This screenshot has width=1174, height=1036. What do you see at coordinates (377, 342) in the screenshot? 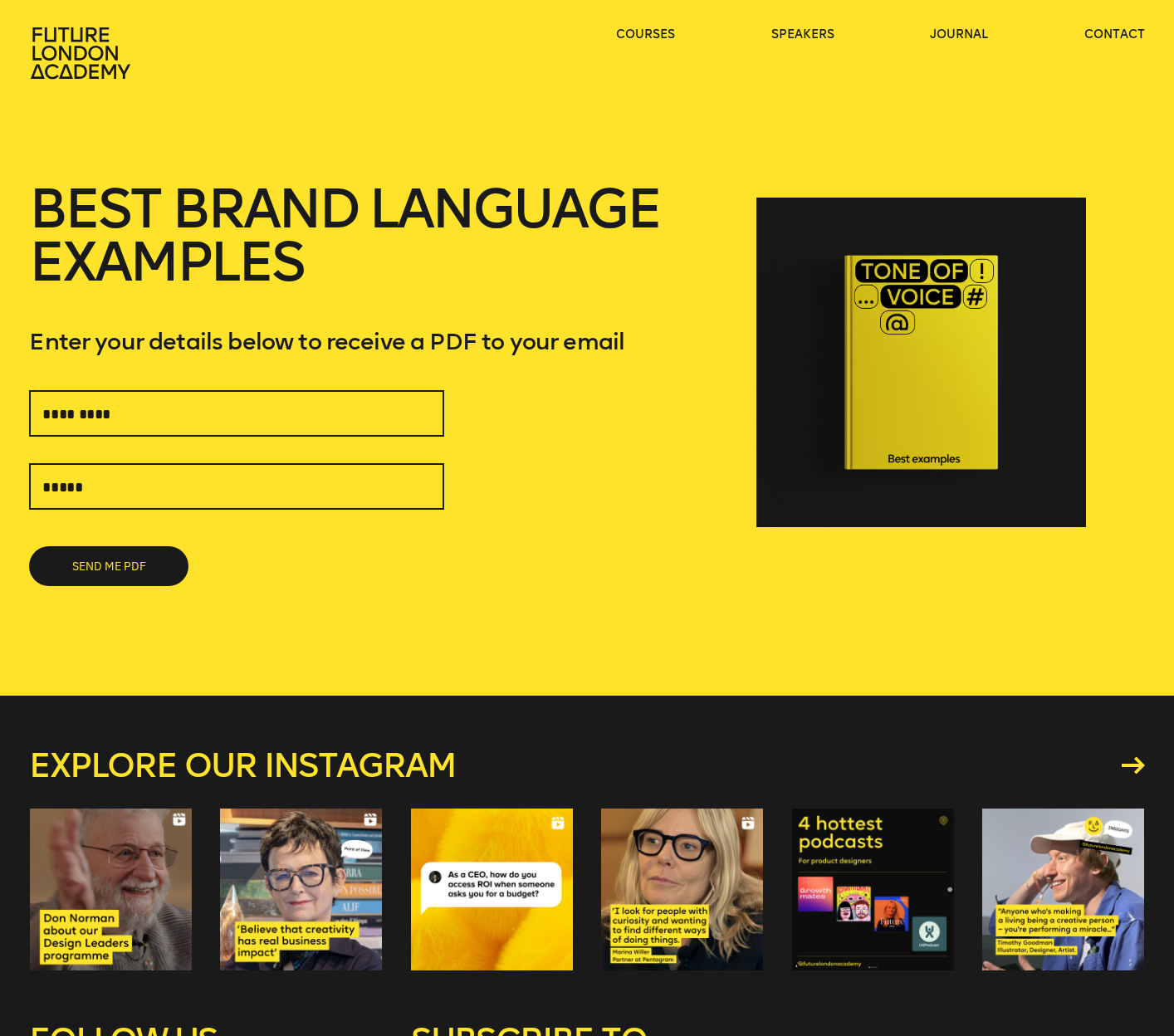
I see `p: Enter your details below to receive a PDF to your email` at bounding box center [377, 342].